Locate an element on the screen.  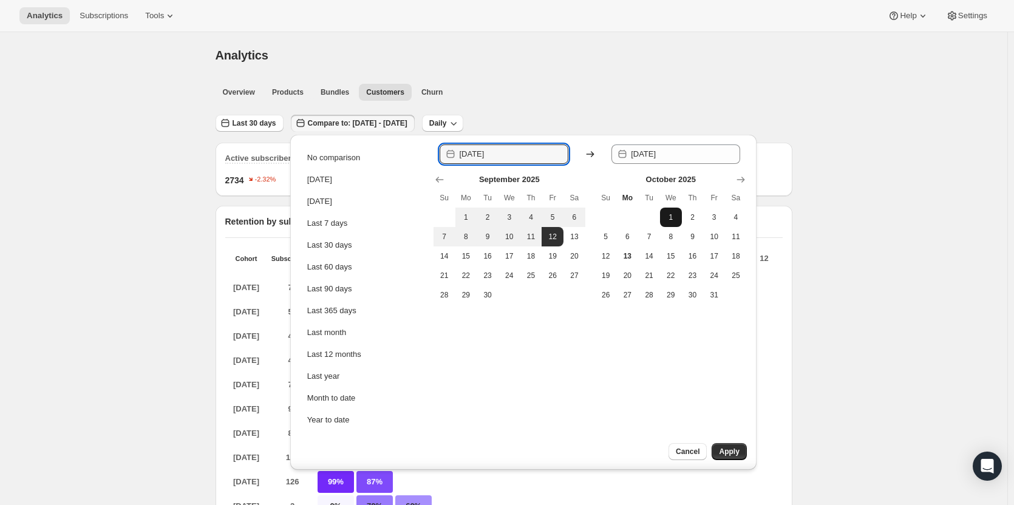
th: Friday is located at coordinates (714, 198).